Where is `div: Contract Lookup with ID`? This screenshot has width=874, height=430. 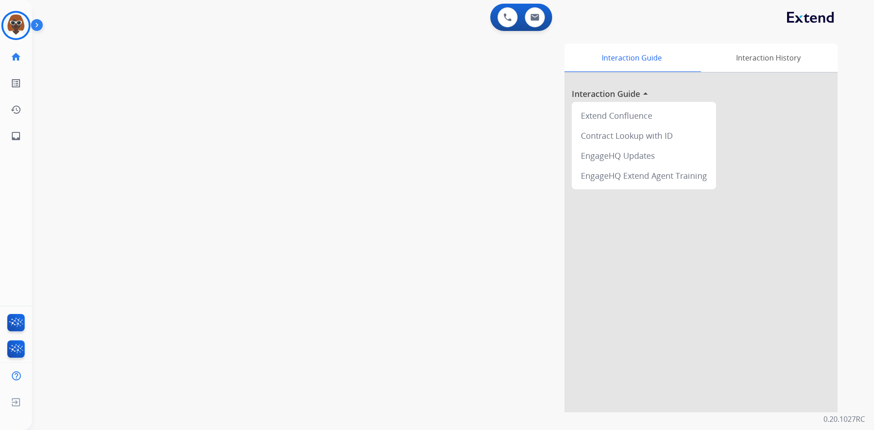 div: Contract Lookup with ID is located at coordinates (643, 136).